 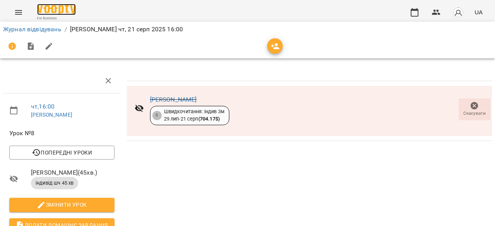 I want to click on span: Змінити урок, so click(x=62, y=205).